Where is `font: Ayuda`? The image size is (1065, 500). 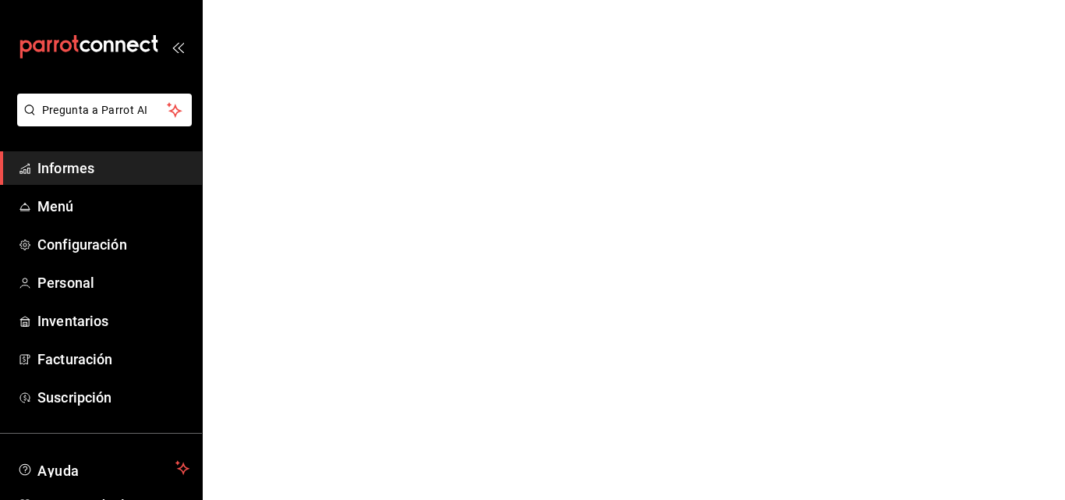
font: Ayuda is located at coordinates (58, 470).